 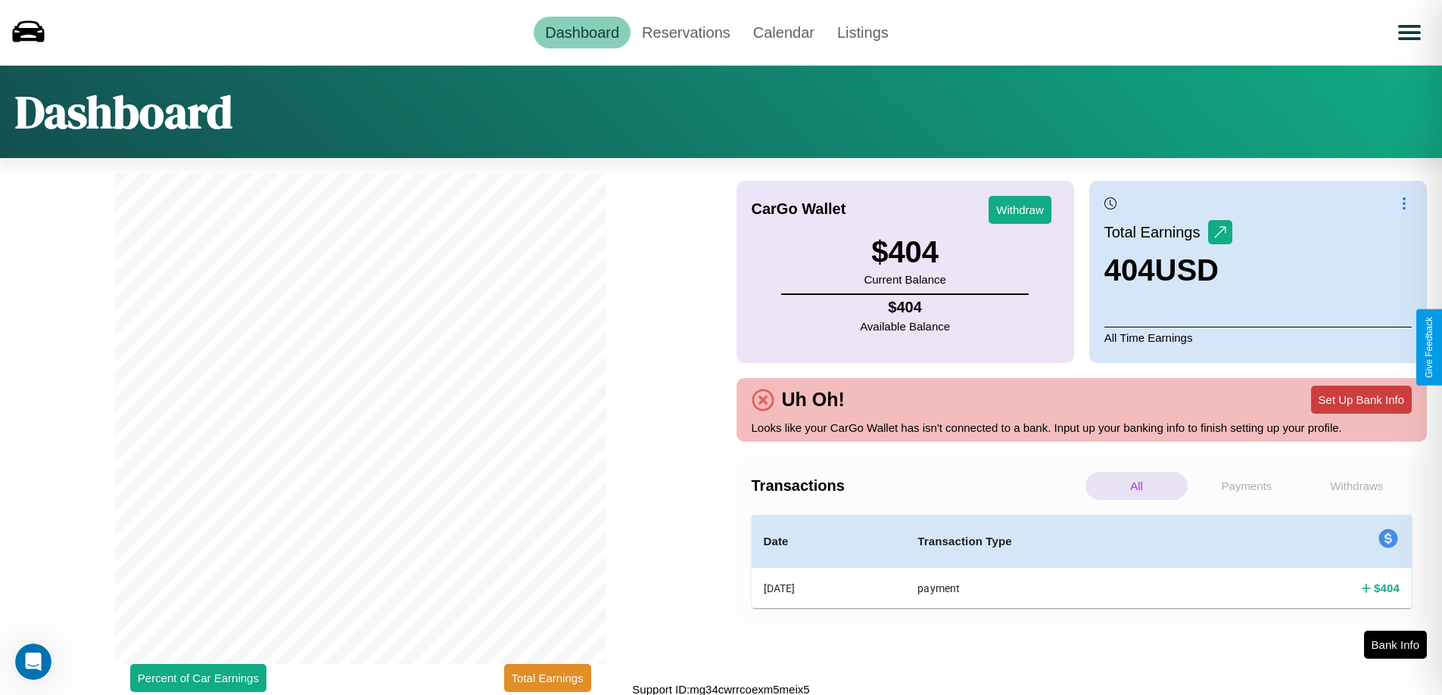 What do you see at coordinates (1246, 486) in the screenshot?
I see `p: Payments` at bounding box center [1246, 486].